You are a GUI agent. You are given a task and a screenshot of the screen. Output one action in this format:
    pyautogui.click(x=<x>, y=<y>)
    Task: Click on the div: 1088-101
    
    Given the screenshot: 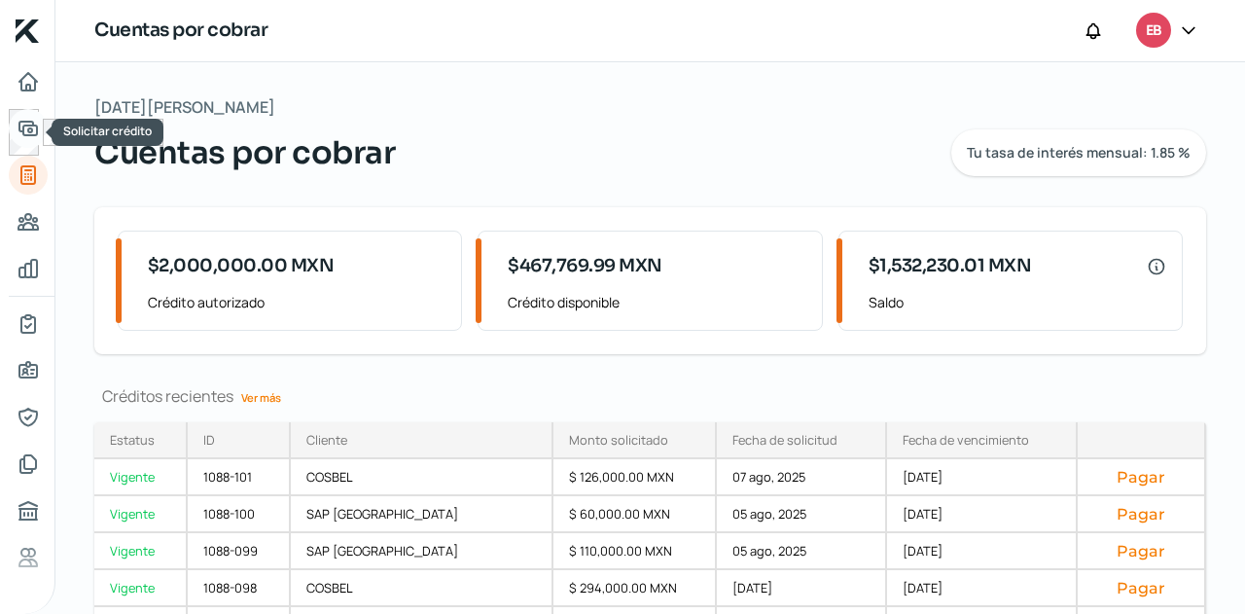 What is the action you would take?
    pyautogui.click(x=239, y=478)
    